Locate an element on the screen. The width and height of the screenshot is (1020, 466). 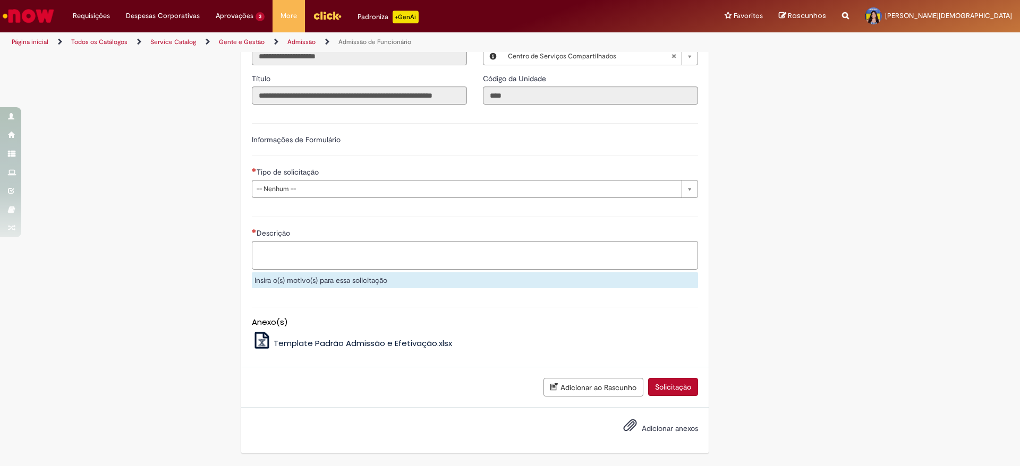
a: Centro de Serviços CompartilhadosLimpar campo Local is located at coordinates (600, 56).